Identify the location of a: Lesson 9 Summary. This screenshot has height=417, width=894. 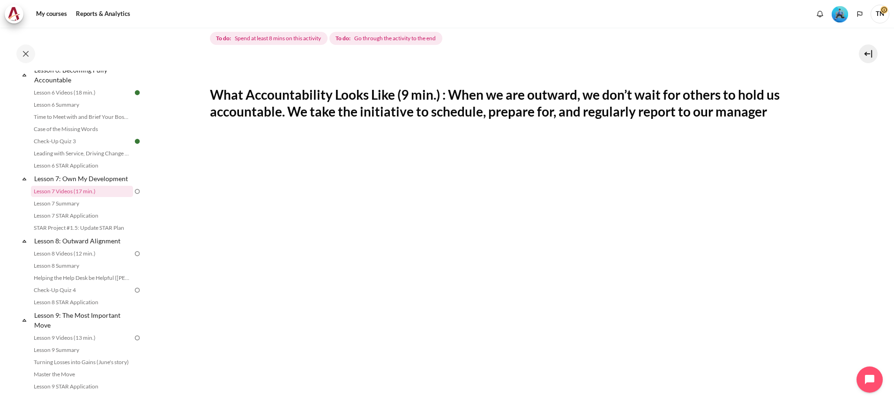
(82, 350).